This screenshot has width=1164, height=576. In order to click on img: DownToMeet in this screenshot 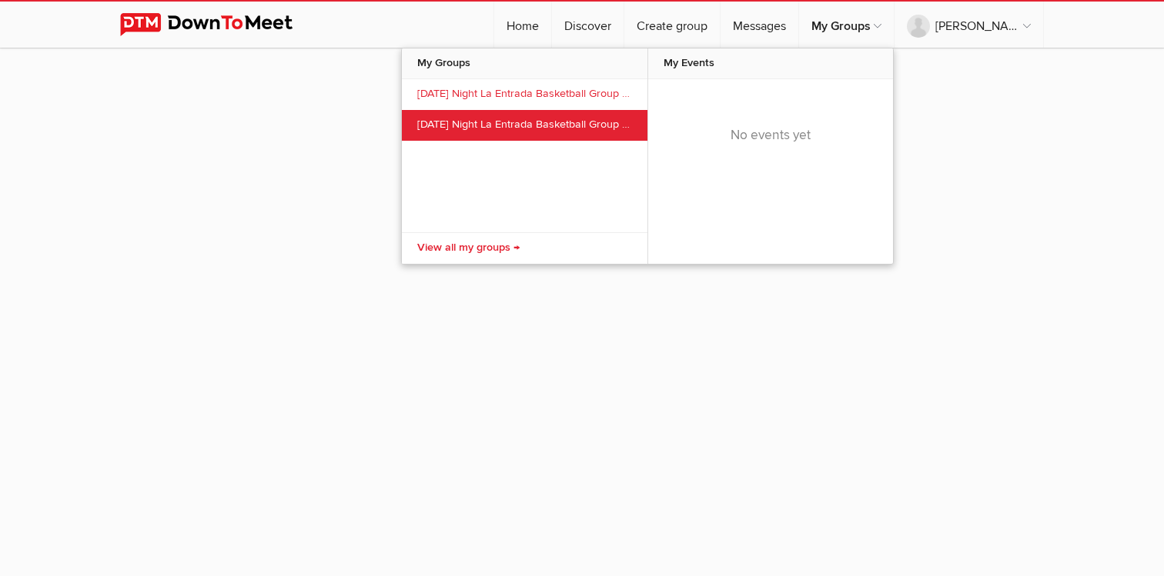, I will do `click(218, 25)`.